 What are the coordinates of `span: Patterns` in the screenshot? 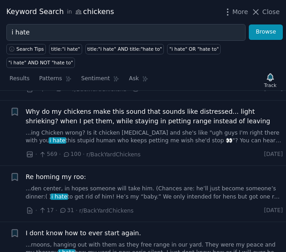 It's located at (50, 79).